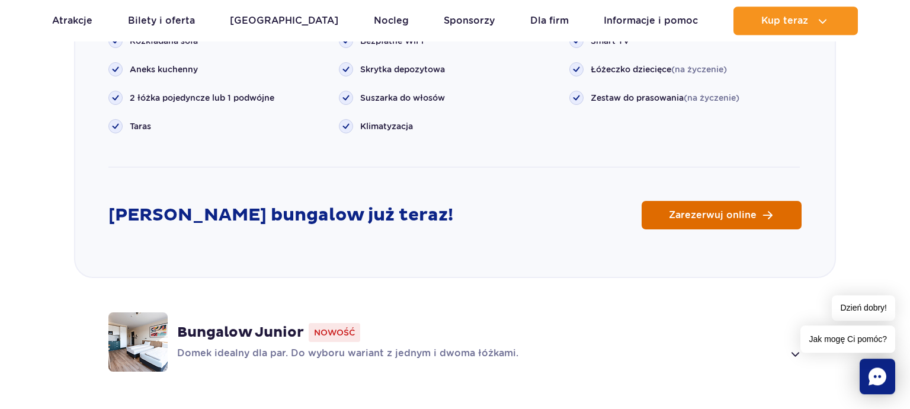 The image size is (910, 409). Describe the element at coordinates (665, 98) in the screenshot. I see `span: Zestaw do prasowania` at that location.